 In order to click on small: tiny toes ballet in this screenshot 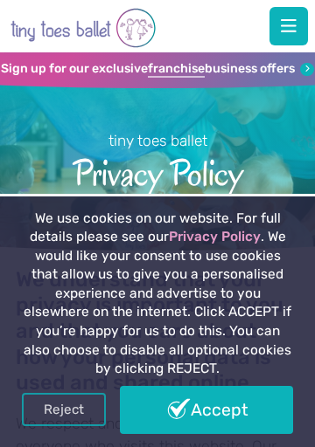, I will do `click(157, 141)`.